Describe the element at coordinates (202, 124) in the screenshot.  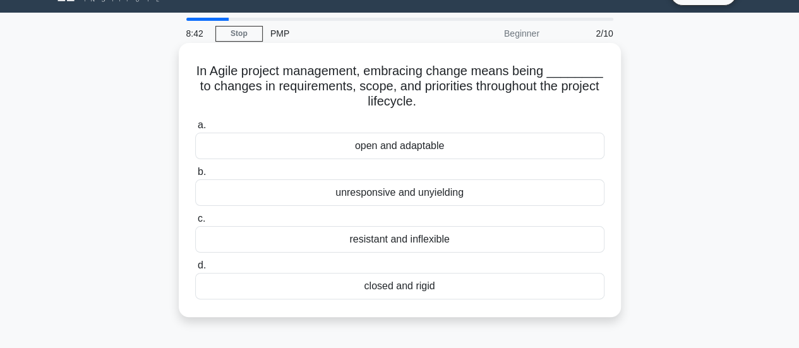
I see `span: a.` at that location.